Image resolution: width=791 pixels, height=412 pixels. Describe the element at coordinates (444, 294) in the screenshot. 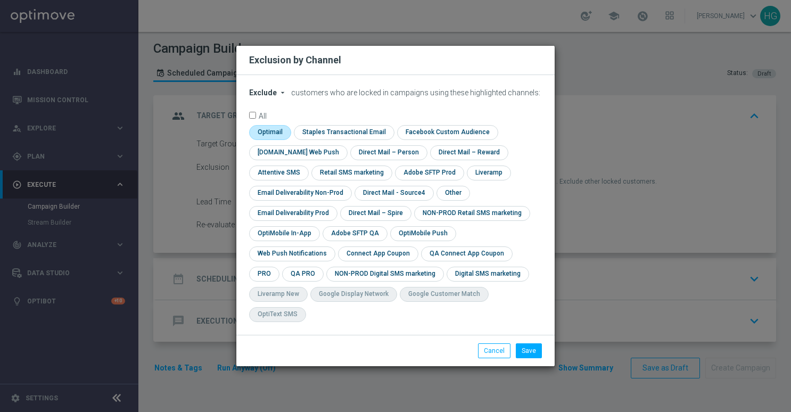

I see `div: Google Customer Match` at that location.